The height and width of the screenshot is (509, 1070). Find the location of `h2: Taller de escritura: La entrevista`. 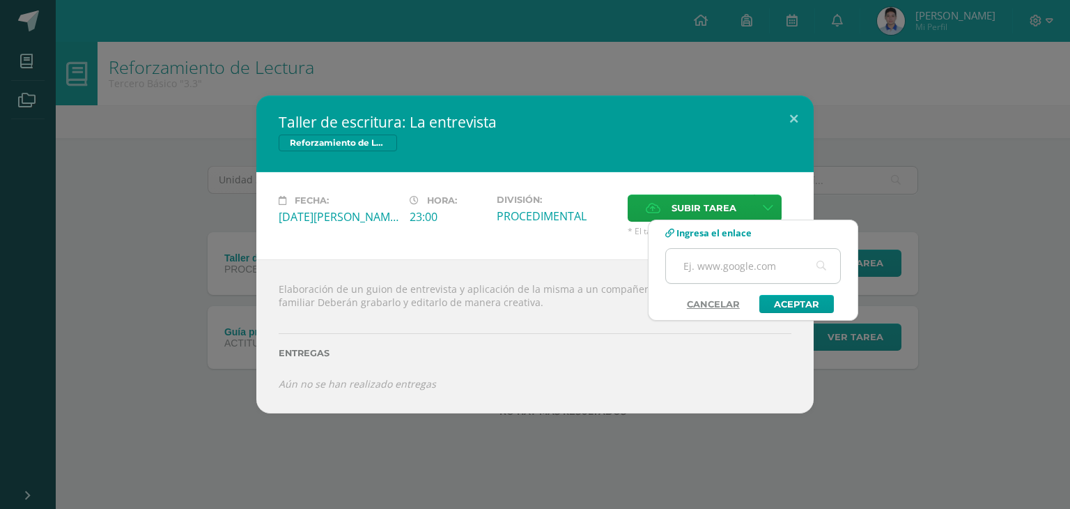

h2: Taller de escritura: La entrevista is located at coordinates (535, 122).